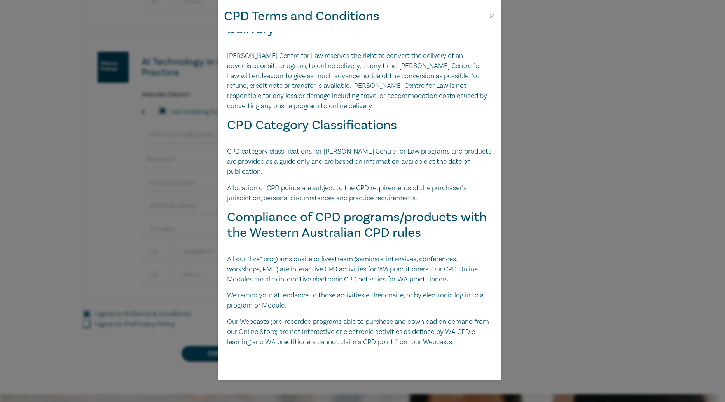  Describe the element at coordinates (359, 193) in the screenshot. I see `p: Allocation of CPD points are subject to the CPD requirements of the purchaser’s jurisdiction, per...` at that location.